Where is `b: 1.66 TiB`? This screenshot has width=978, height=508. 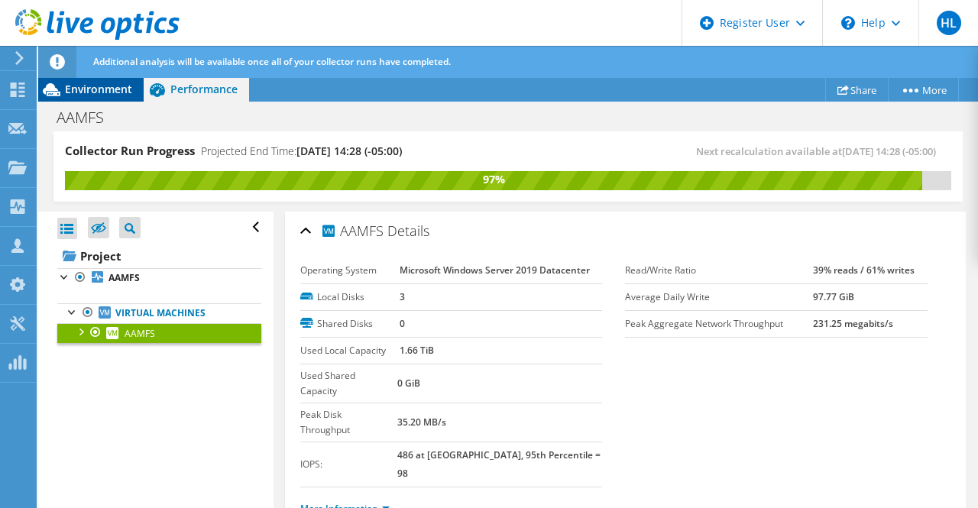
b: 1.66 TiB is located at coordinates (417, 350).